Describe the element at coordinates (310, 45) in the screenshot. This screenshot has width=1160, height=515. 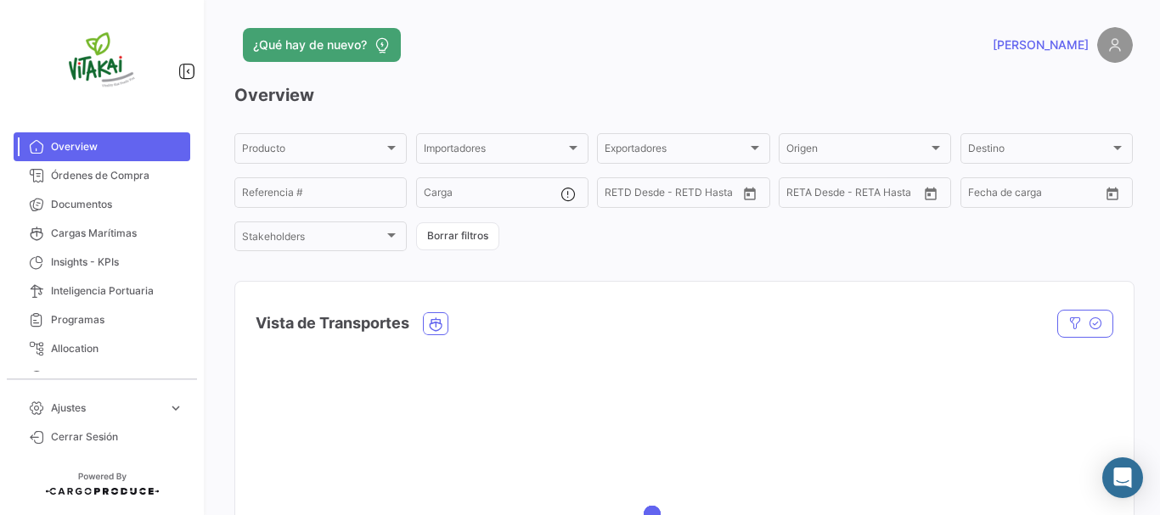
I see `span: ¿Qué hay de nuevo?` at that location.